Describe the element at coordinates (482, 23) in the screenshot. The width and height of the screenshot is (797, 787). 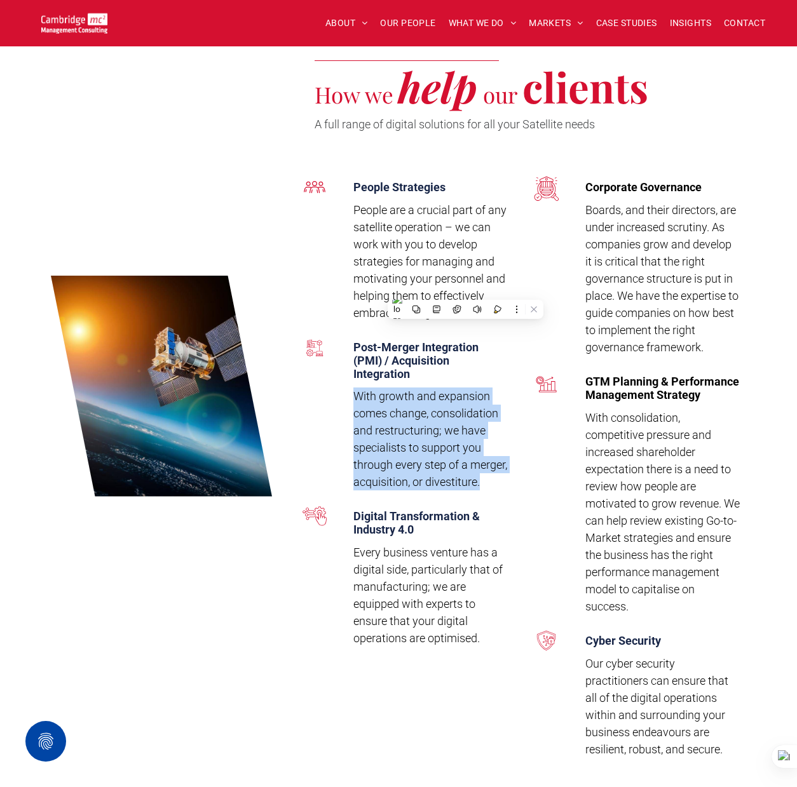
I see `a: WHAT WE DO` at that location.